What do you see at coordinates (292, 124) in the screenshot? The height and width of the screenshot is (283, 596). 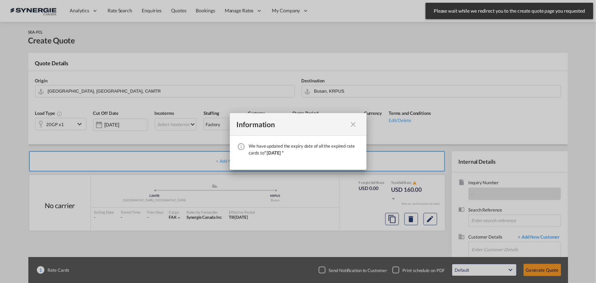 I see `div: Information` at bounding box center [292, 124].